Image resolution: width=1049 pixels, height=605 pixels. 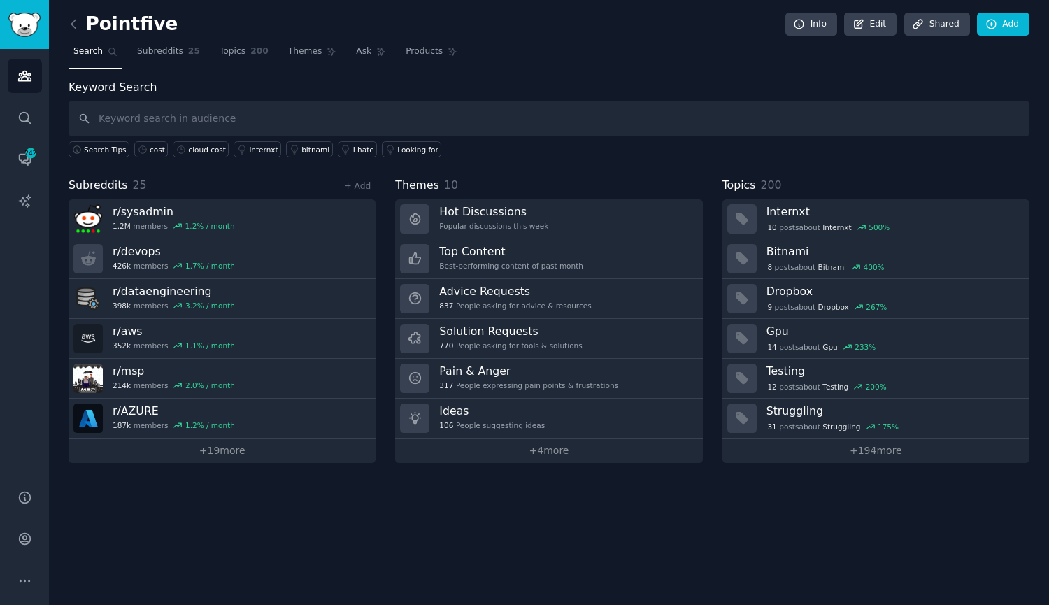 What do you see at coordinates (1003, 24) in the screenshot?
I see `a: Add` at bounding box center [1003, 24].